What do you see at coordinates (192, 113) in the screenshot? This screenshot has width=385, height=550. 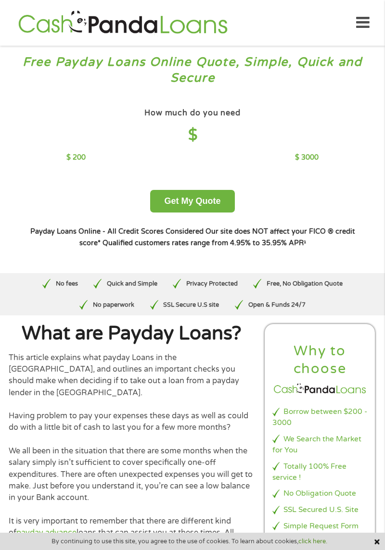 I see `h4: How much do you need` at bounding box center [192, 113].